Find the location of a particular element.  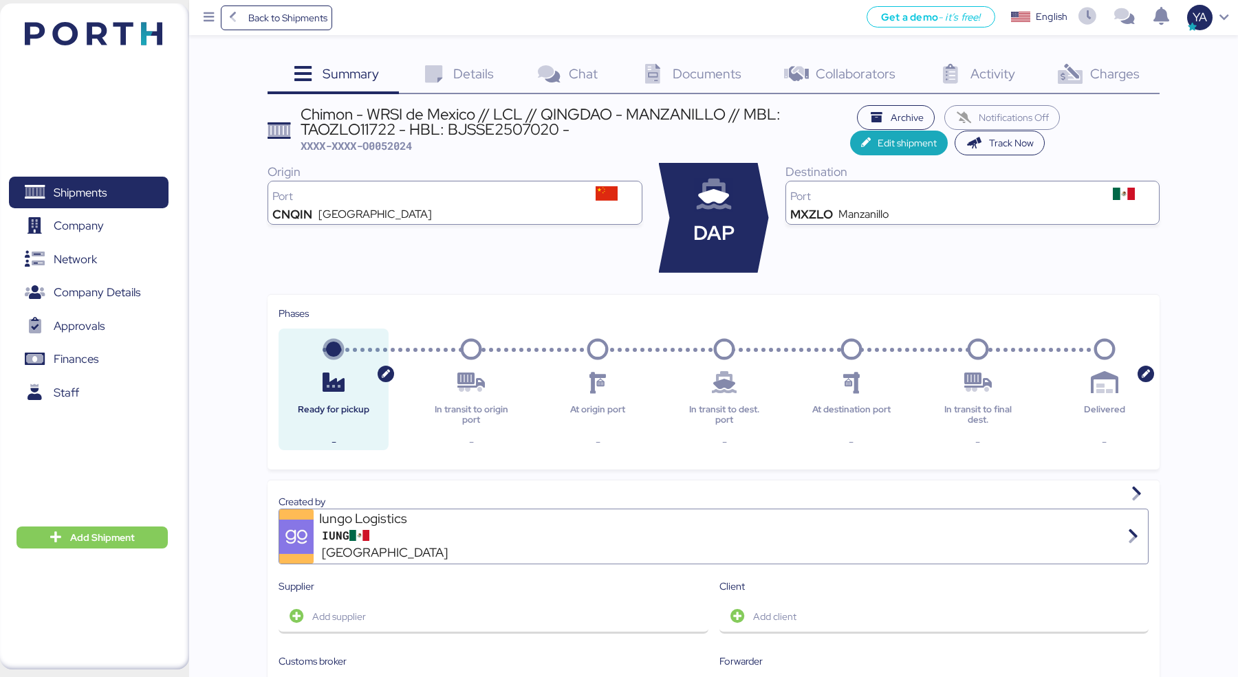

span: DAP is located at coordinates (714, 233).